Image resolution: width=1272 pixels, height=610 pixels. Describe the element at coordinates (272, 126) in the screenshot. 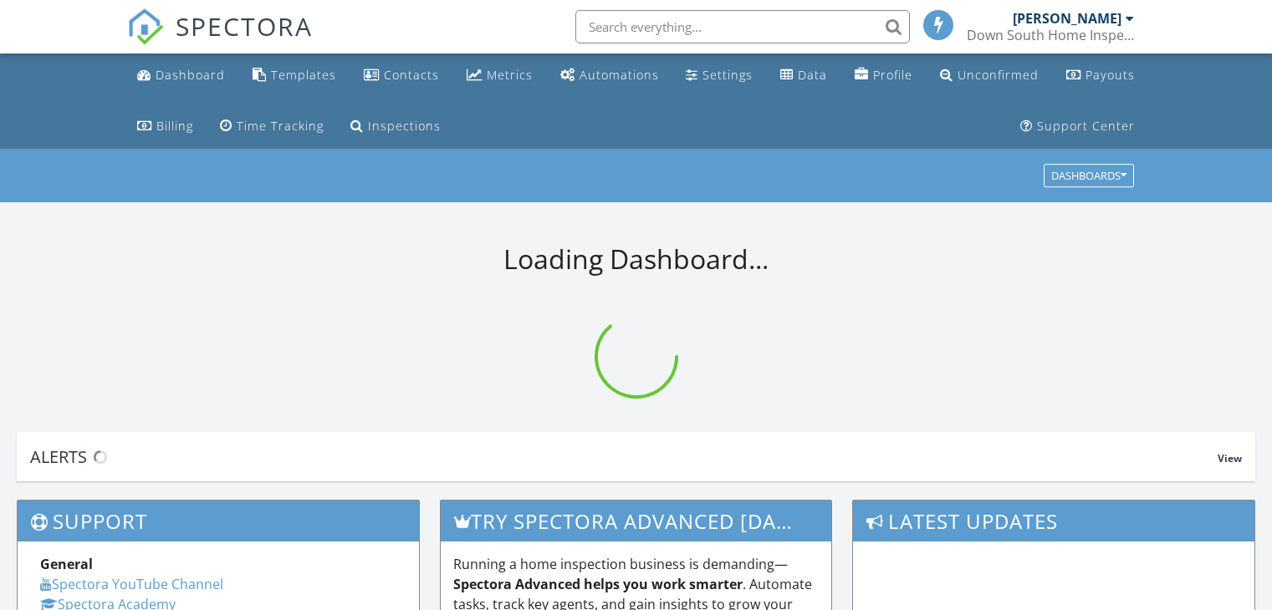

I see `a: Time Tracking` at that location.